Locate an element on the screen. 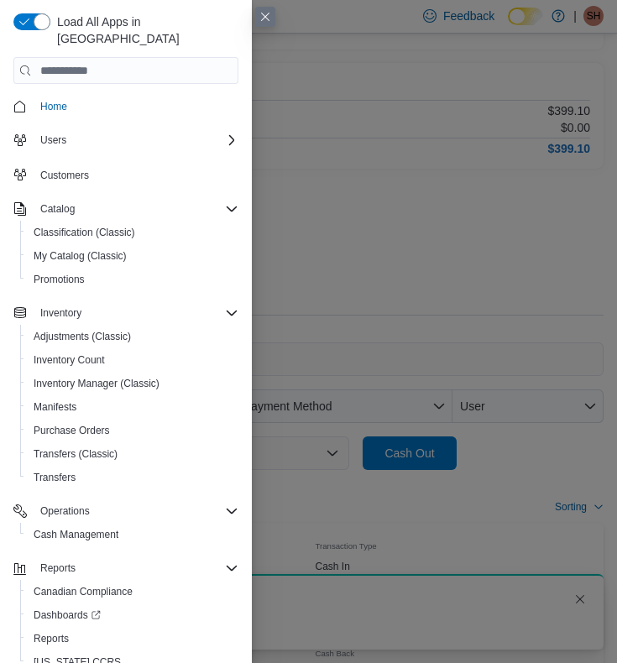  button: Inventory Count is located at coordinates (133, 360).